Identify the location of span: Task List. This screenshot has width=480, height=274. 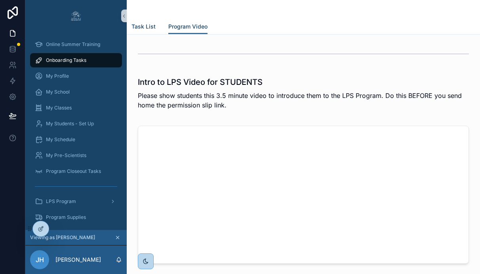
(143, 27).